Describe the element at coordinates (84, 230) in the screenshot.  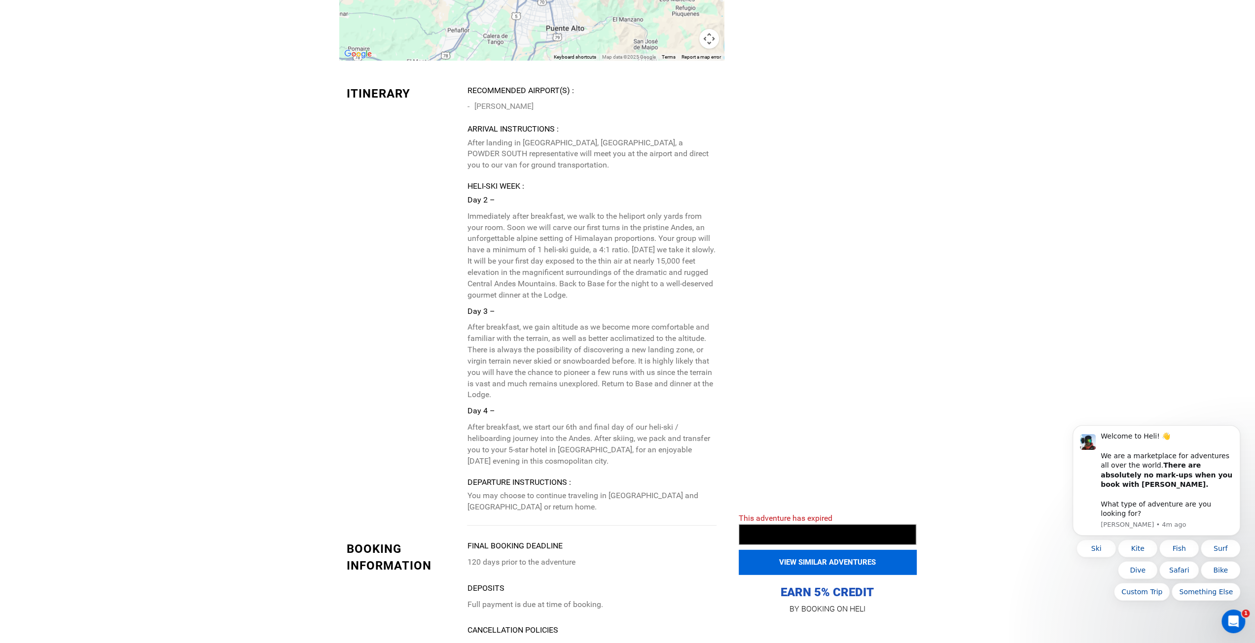
I see `button: Quick reply: Custom Trip` at that location.